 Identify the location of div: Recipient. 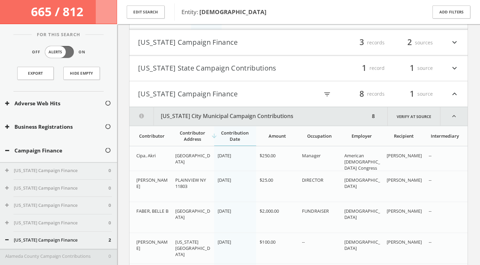
(404, 136).